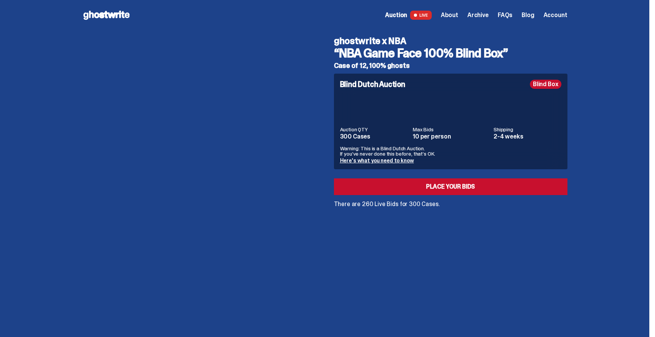 The height and width of the screenshot is (337, 655). What do you see at coordinates (374, 129) in the screenshot?
I see `dt: Auction QTY` at bounding box center [374, 129].